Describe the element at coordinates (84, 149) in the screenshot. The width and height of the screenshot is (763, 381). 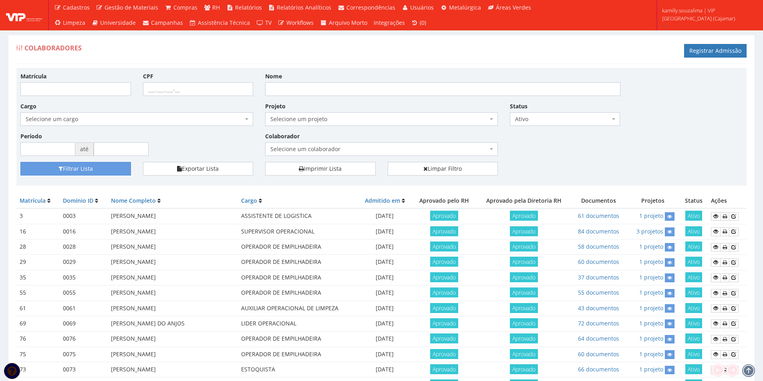
I see `span: até` at that location.